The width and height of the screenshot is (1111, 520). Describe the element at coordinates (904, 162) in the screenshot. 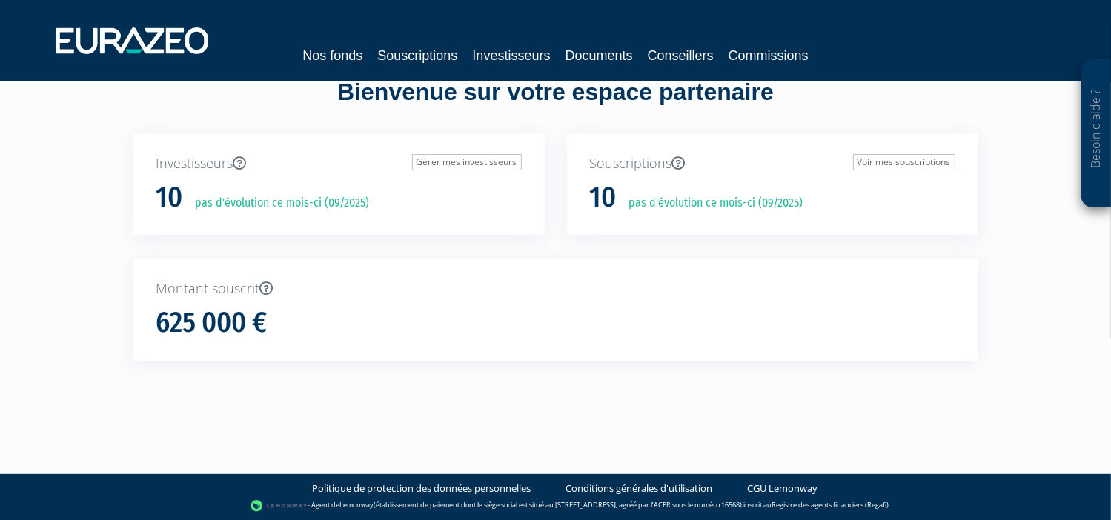

I see `a: Voir mes souscriptions` at that location.